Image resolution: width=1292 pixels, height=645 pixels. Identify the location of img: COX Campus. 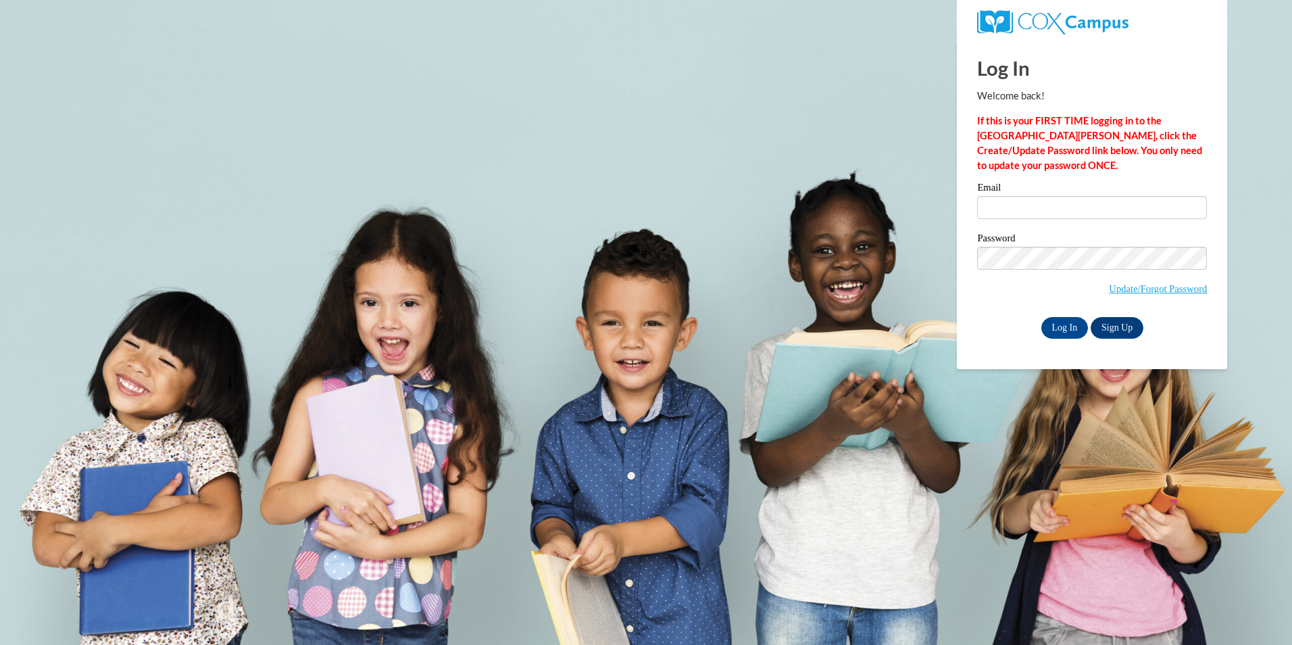
(1052, 22).